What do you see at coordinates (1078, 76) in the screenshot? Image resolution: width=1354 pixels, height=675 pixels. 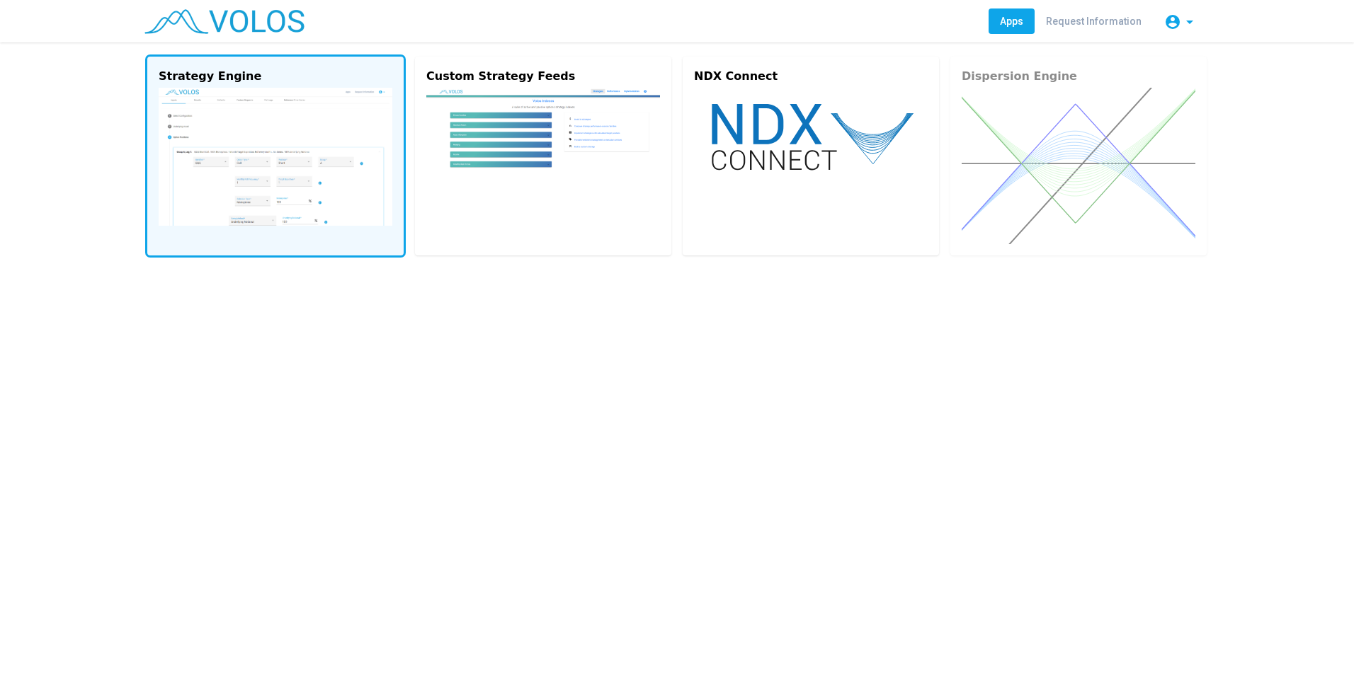 I see `div: Dispersion Engine` at bounding box center [1078, 76].